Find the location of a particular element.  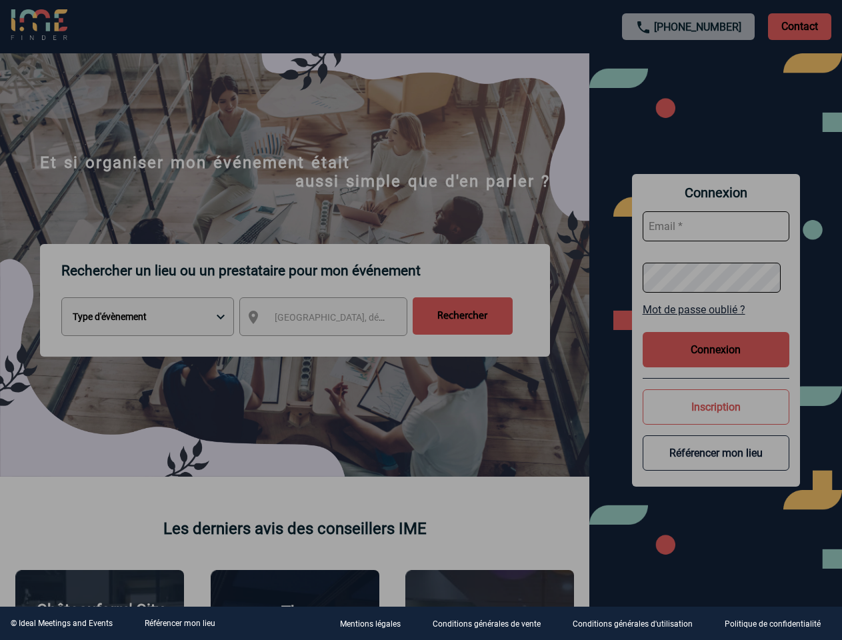

p: Conditions générales d'utilisation is located at coordinates (633, 625).